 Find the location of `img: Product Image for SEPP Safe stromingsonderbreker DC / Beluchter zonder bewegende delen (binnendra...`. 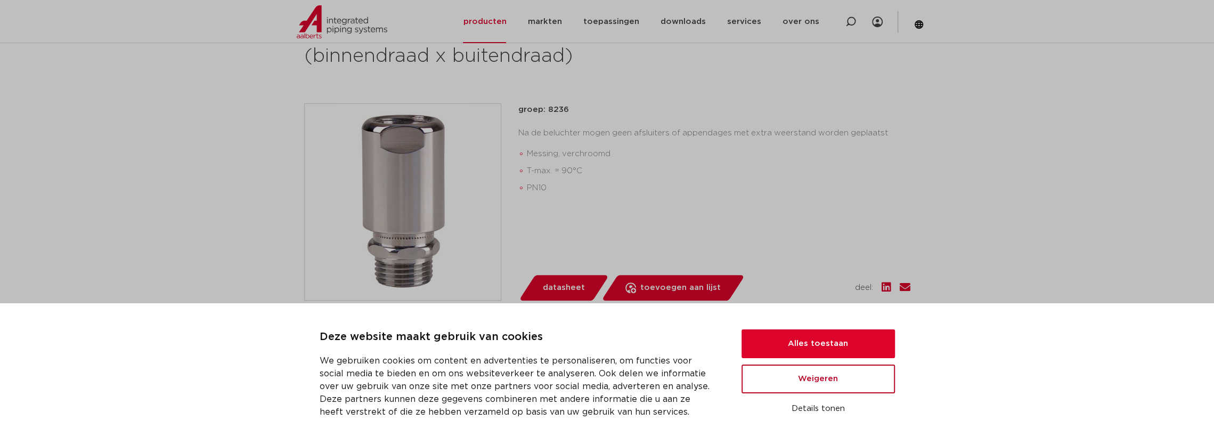

img: Product Image for SEPP Safe stromingsonderbreker DC / Beluchter zonder bewegende delen (binnendra... is located at coordinates (403, 202).